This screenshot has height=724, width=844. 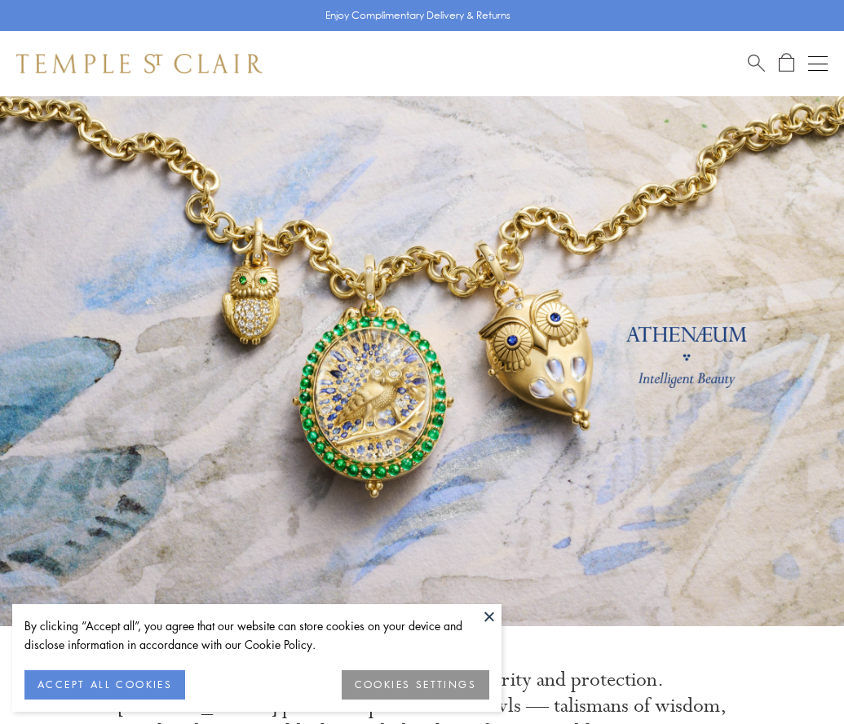 I want to click on a: Open Shopping Bag, so click(x=786, y=63).